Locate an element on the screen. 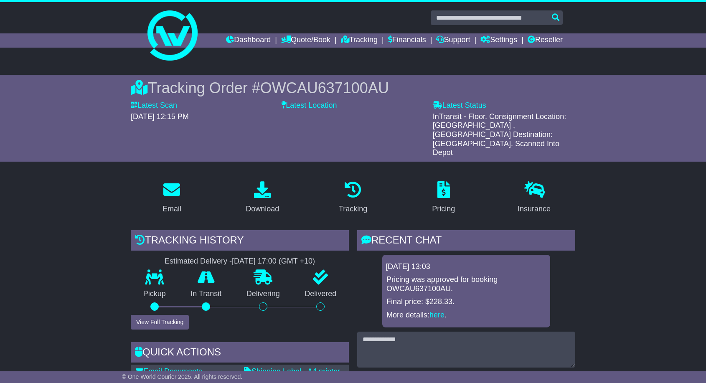 The height and width of the screenshot is (383, 706). span: OWCAU637100AU is located at coordinates (325, 88).